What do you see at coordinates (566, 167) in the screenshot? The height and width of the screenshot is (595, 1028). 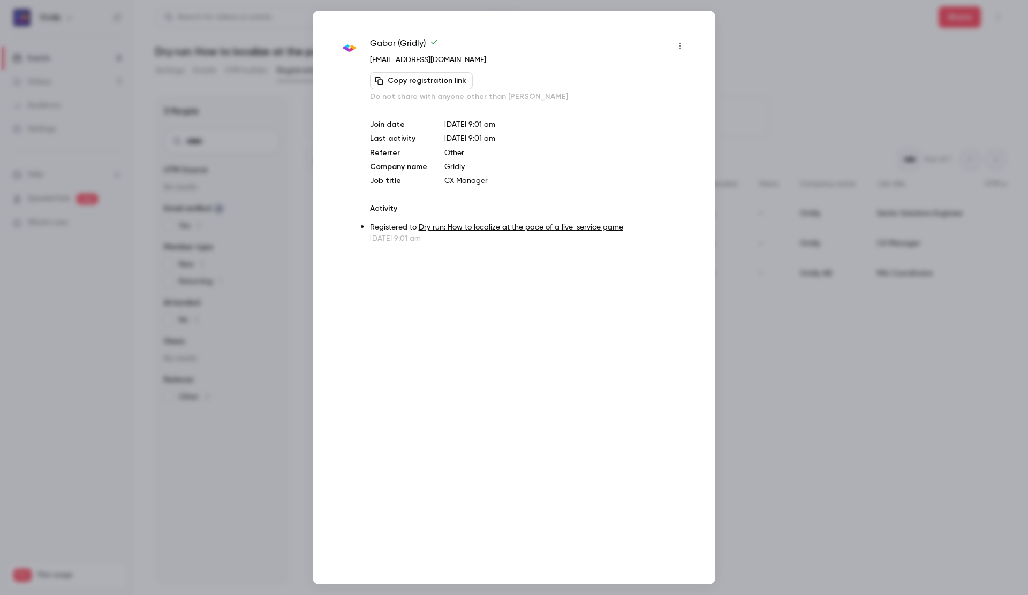 I see `p: Gridly` at bounding box center [566, 167].